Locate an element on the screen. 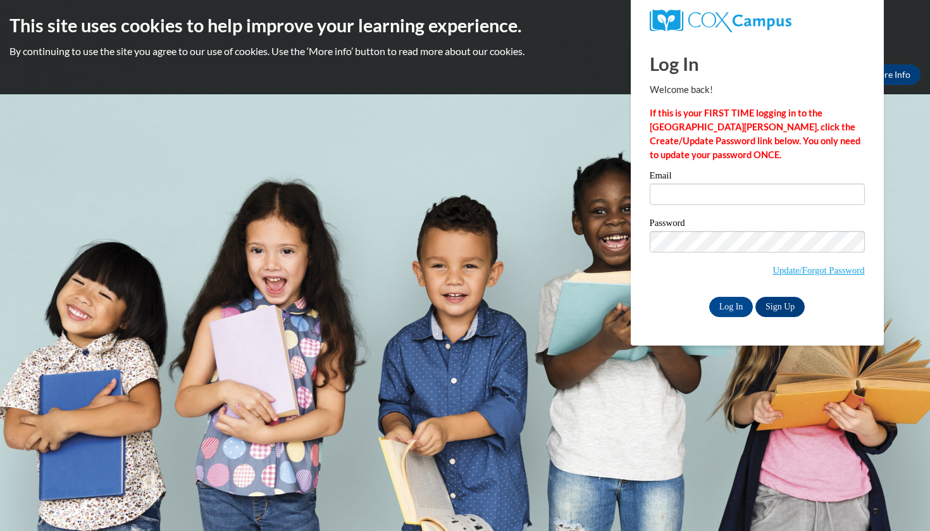 The height and width of the screenshot is (531, 930). h1: Log In is located at coordinates (757, 63).